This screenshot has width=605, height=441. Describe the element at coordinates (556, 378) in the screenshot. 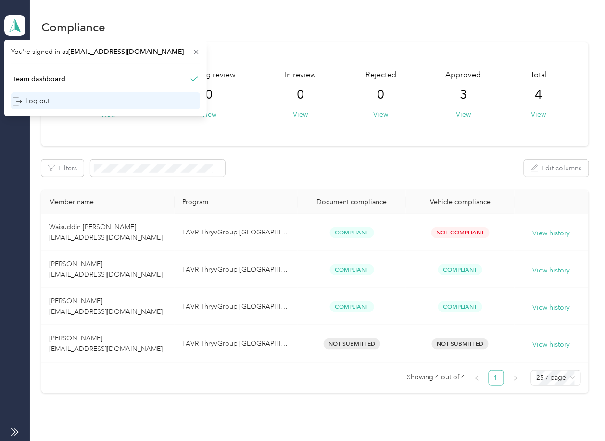

I see `div: Page Size` at that location.